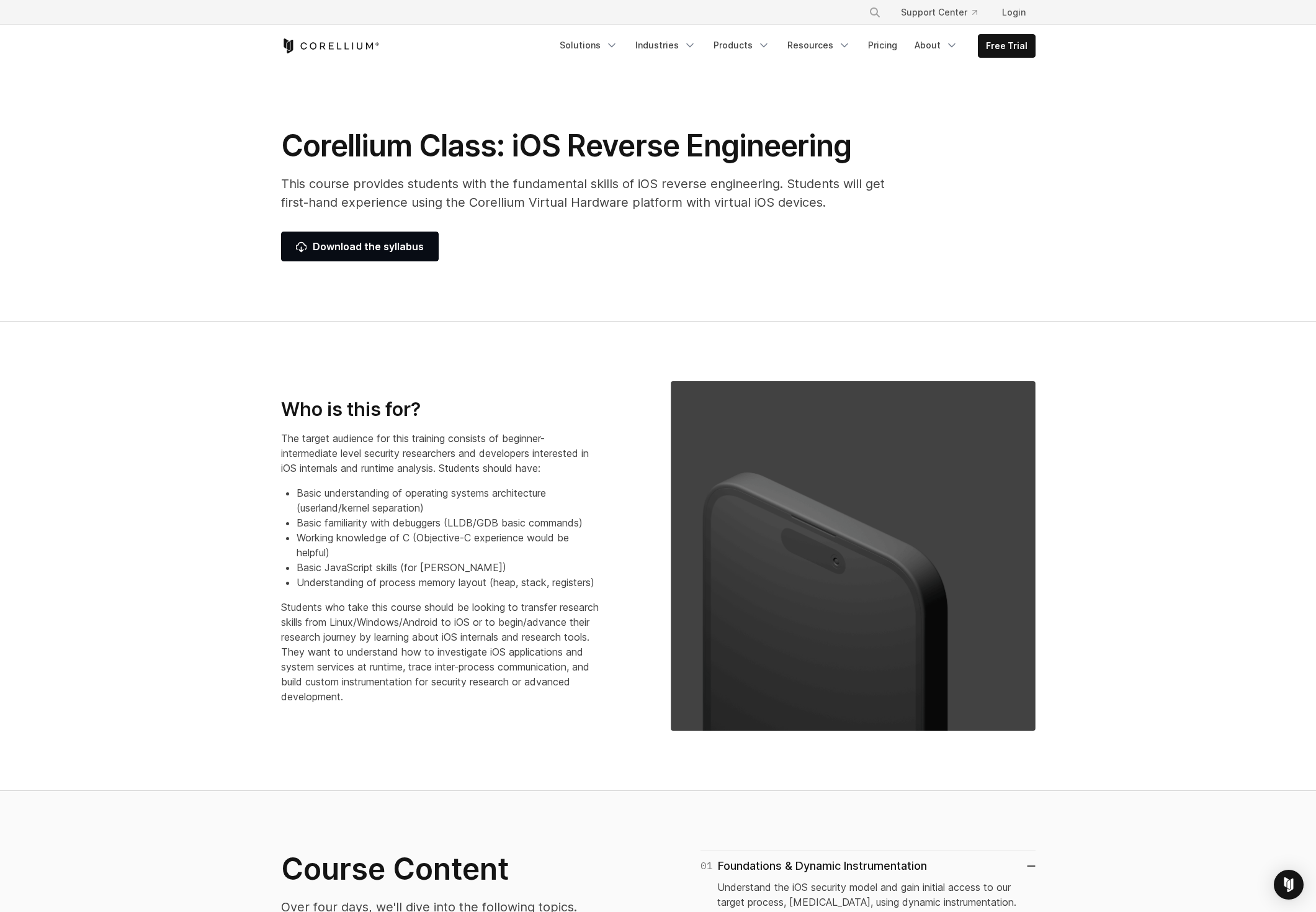 The image size is (1316, 912). I want to click on li: Understanding of process memory layout (heap, stack, registers), so click(447, 583).